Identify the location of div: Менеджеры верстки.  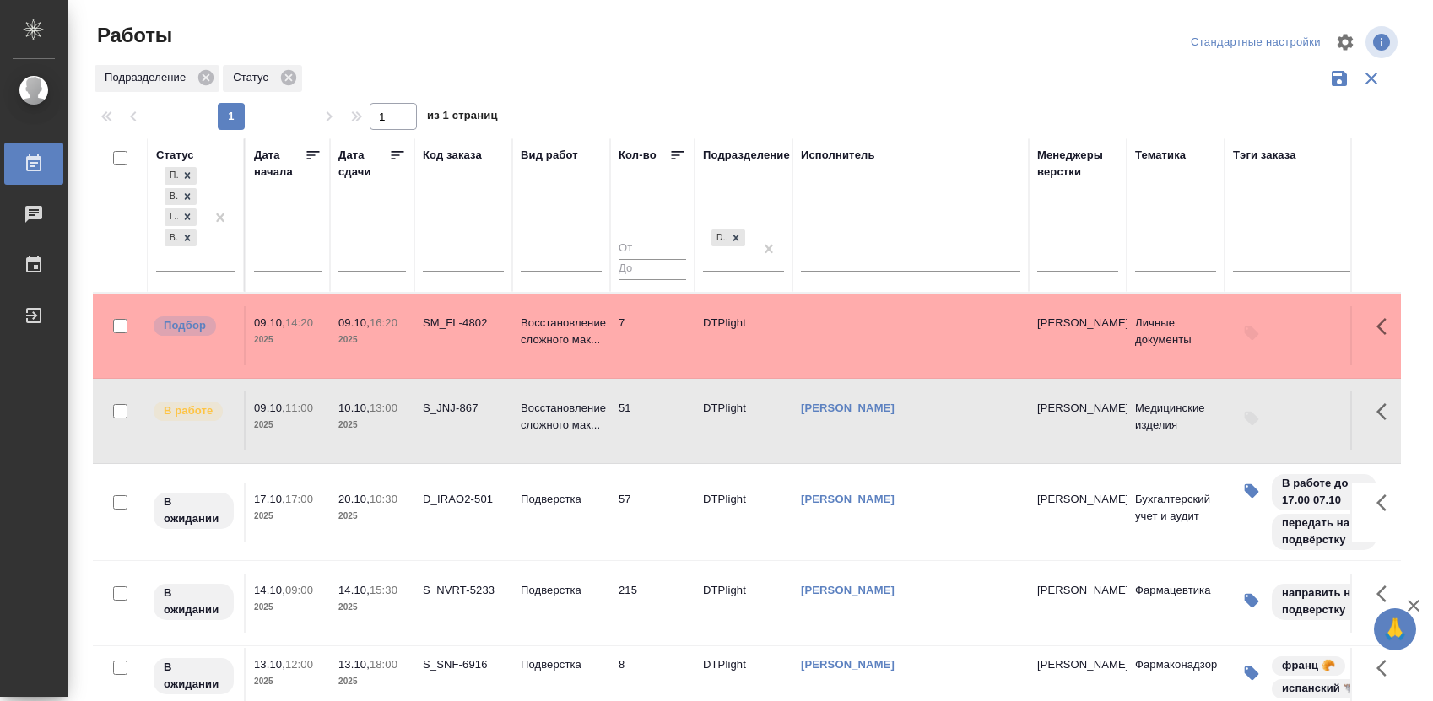
(1078, 164).